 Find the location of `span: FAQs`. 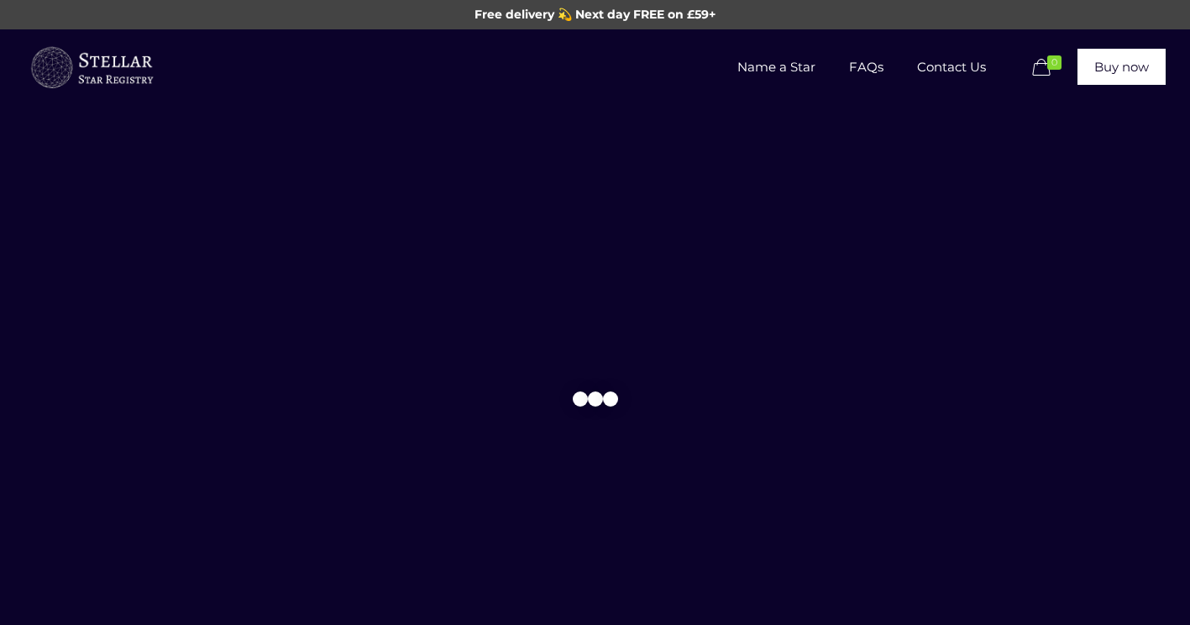

span: FAQs is located at coordinates (866, 67).